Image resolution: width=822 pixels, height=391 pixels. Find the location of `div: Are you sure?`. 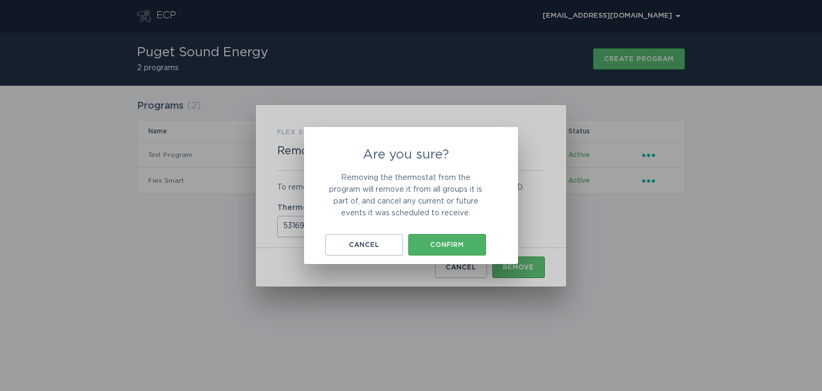

div: Are you sure? is located at coordinates (411, 195).